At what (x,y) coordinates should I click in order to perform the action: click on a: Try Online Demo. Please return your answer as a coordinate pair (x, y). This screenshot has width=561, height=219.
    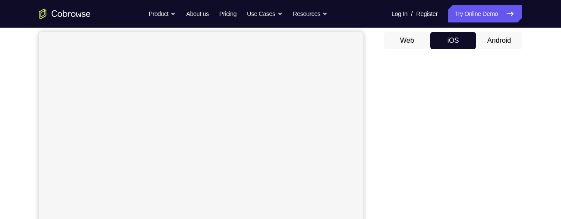
    Looking at the image, I should click on (485, 14).